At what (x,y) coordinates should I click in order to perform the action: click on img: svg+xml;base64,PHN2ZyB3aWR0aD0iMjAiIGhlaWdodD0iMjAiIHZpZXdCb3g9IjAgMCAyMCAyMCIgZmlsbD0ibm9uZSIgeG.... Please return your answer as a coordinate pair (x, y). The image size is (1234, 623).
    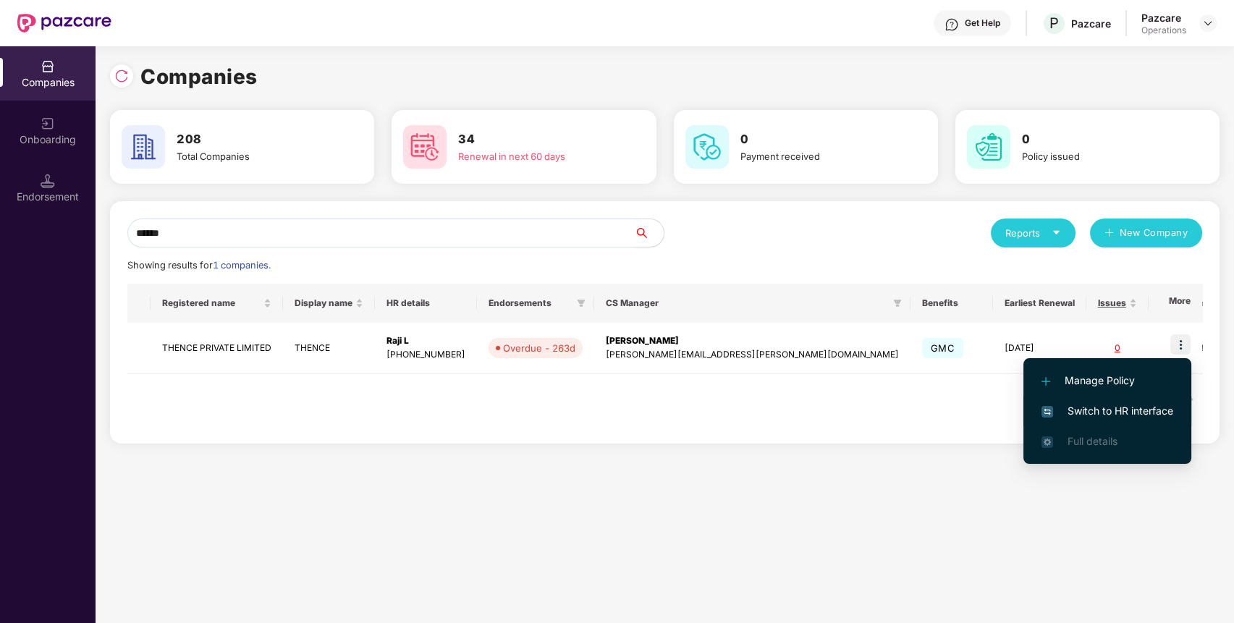
    Looking at the image, I should click on (48, 124).